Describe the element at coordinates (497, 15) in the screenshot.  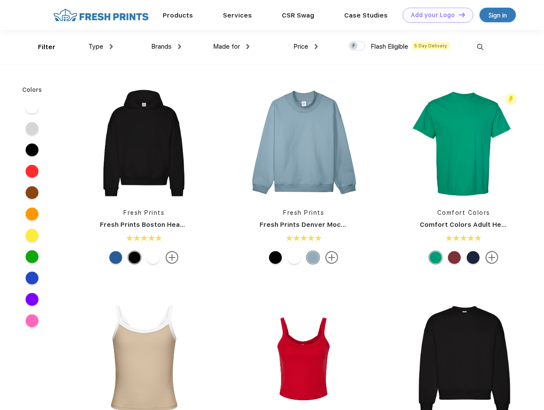
I see `a: Sign in` at that location.